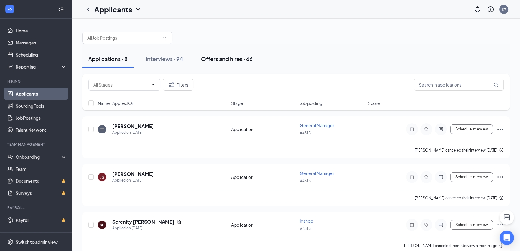 This screenshot has height=251, width=520. Describe the element at coordinates (171, 85) in the screenshot. I see `svg: Filter` at that location.